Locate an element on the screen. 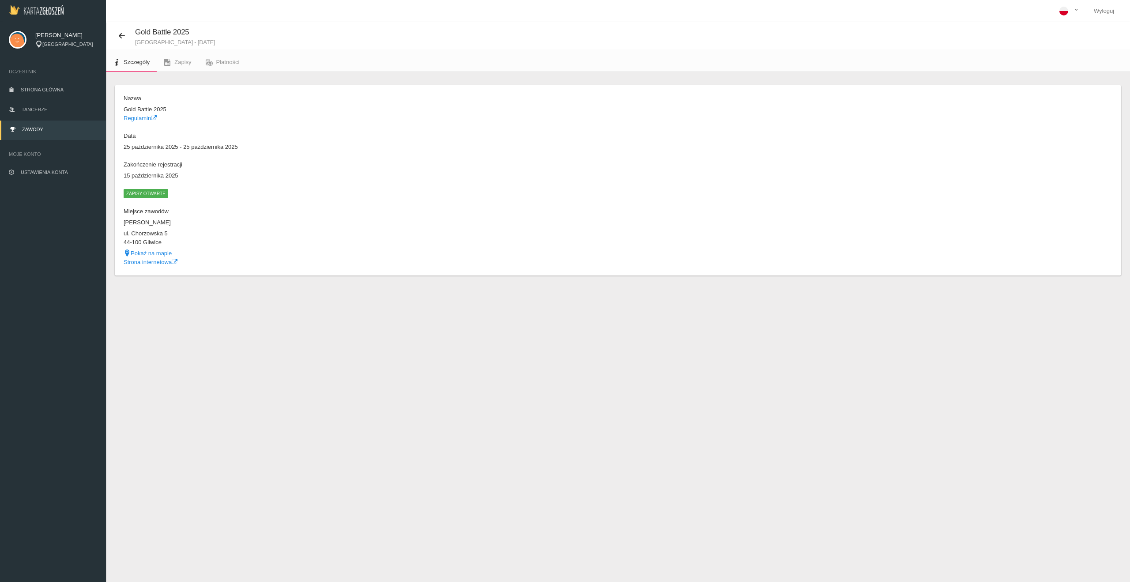 Image resolution: width=1130 pixels, height=582 pixels. a: Zapisy otwarte is located at coordinates (146, 193).